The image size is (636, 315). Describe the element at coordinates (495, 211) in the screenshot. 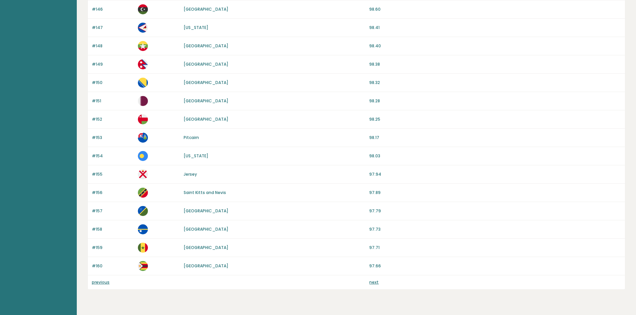

I see `p: 97.79` at that location.